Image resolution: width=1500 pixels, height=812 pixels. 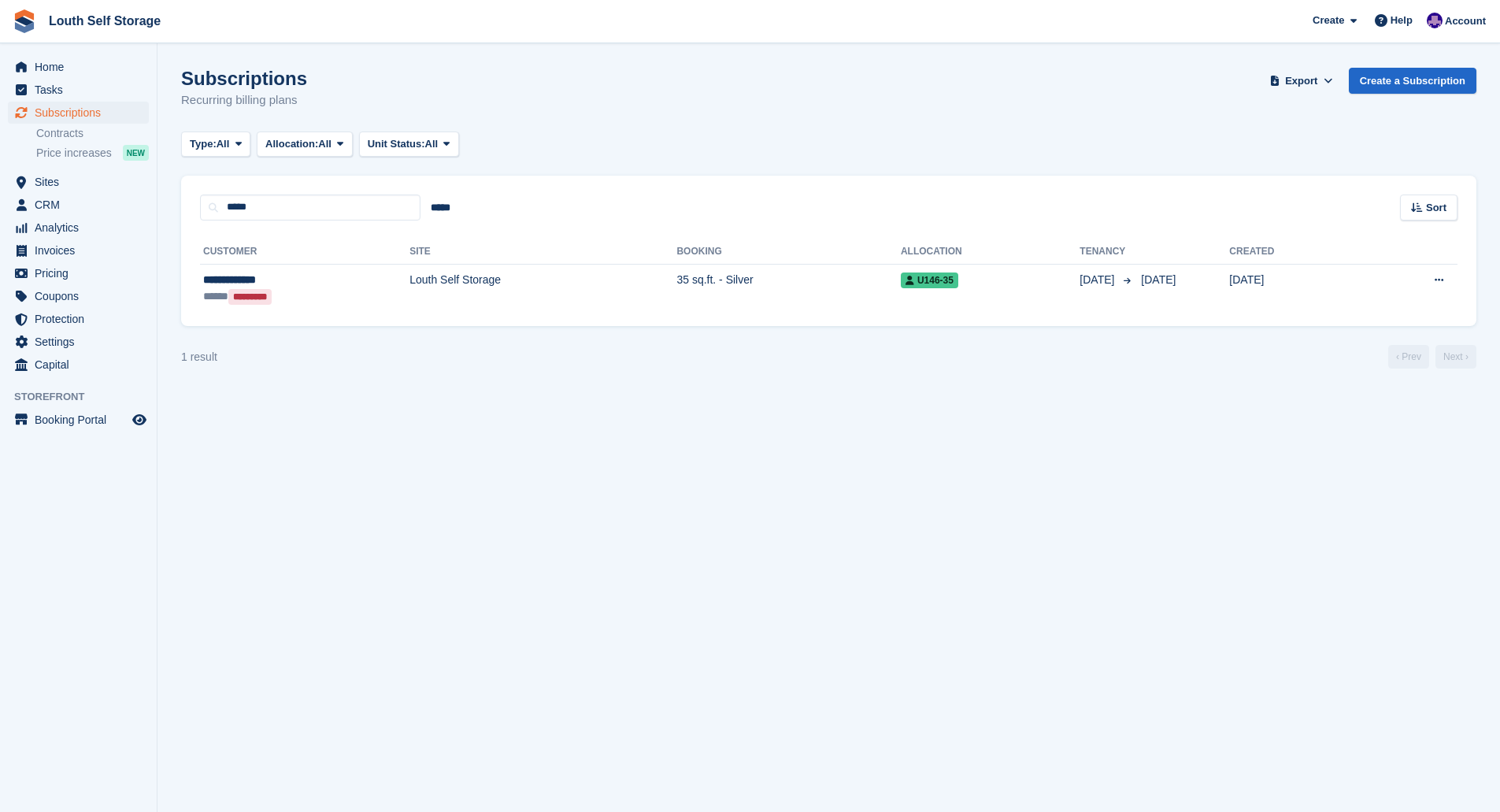 I want to click on span: Capital, so click(x=82, y=364).